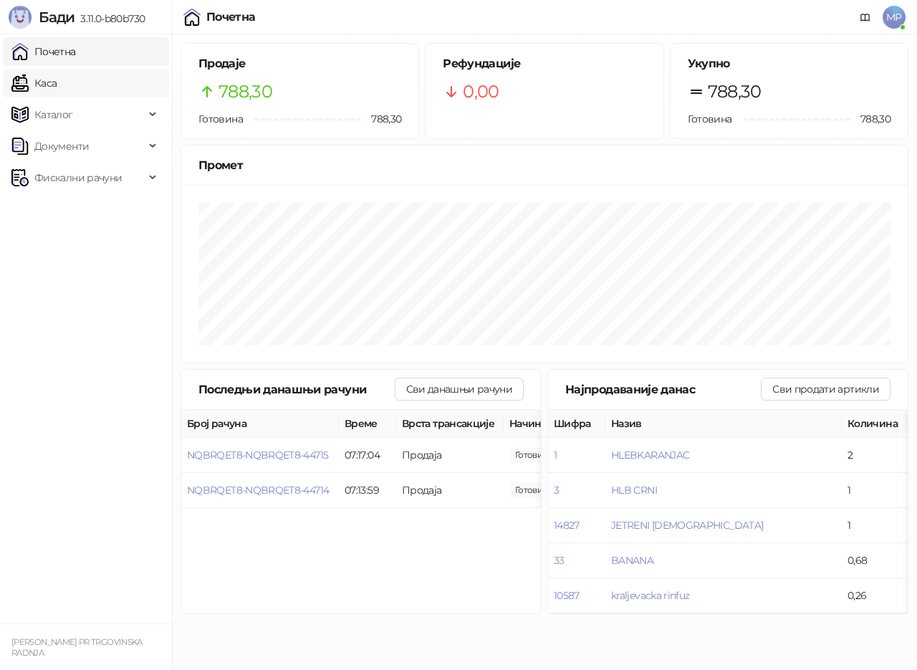  I want to click on button: BANANA, so click(632, 560).